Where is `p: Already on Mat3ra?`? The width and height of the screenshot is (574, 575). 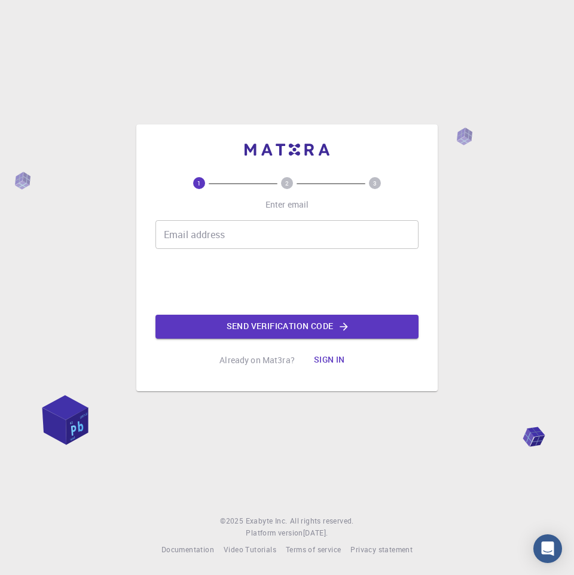 p: Already on Mat3ra? is located at coordinates (257, 360).